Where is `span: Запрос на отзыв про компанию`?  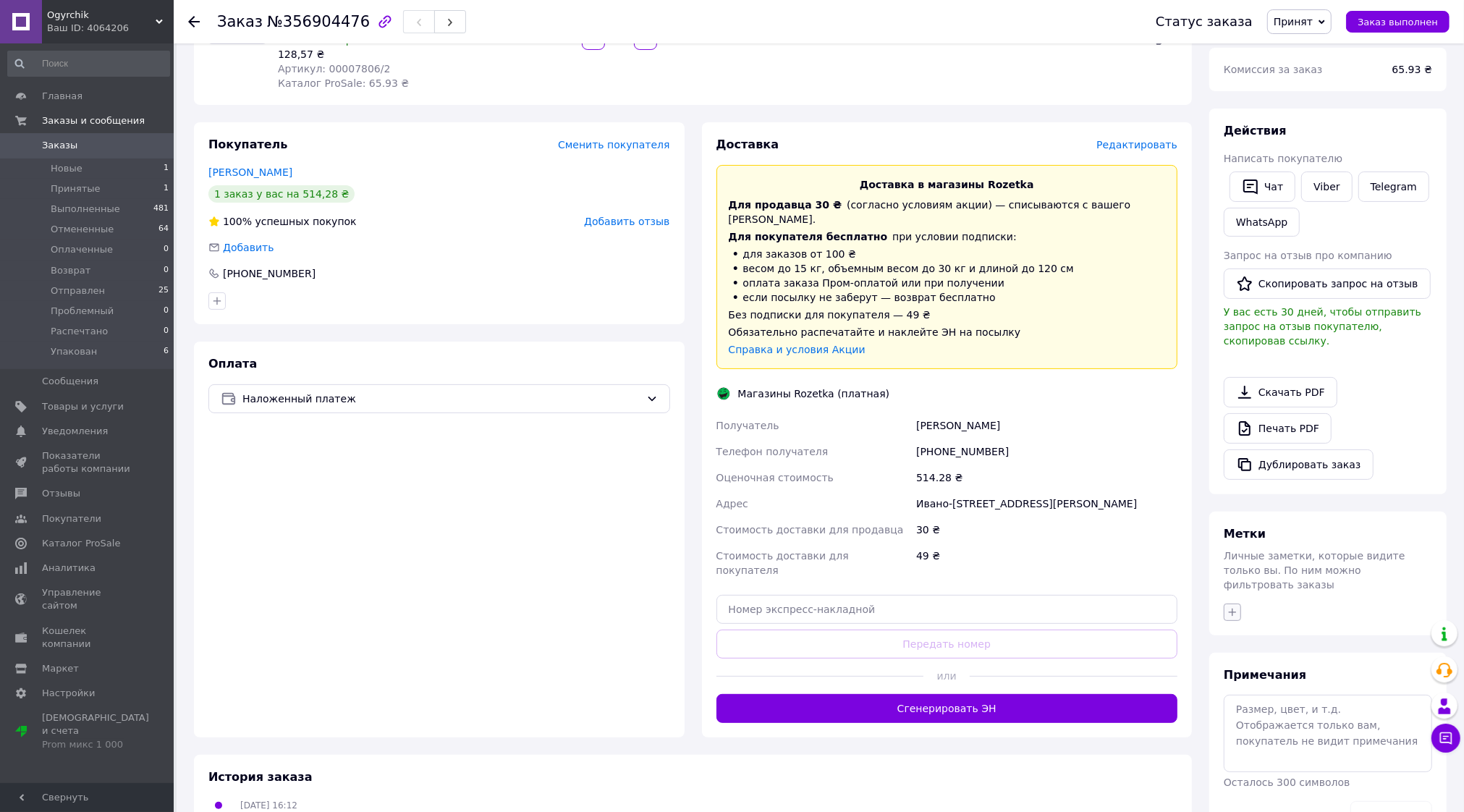 span: Запрос на отзыв про компанию is located at coordinates (1308, 256).